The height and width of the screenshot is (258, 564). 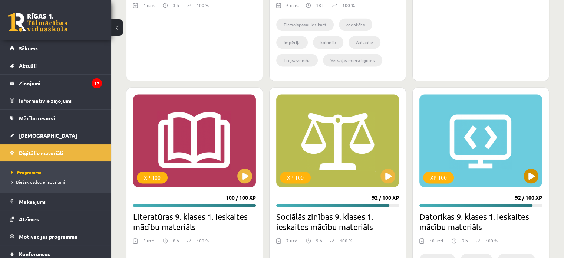 What do you see at coordinates (29, 219) in the screenshot?
I see `span: Atzīmes` at bounding box center [29, 219].